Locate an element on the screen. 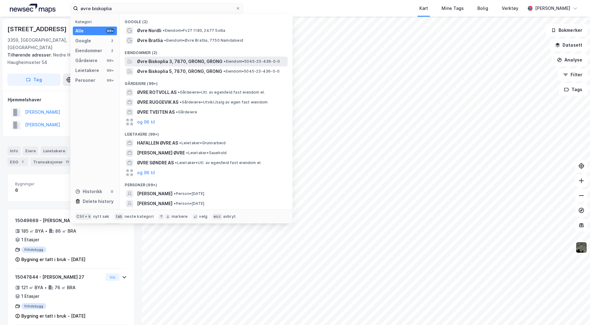 This screenshot has height=325, width=590. span: Leietaker • Grunnarbeid is located at coordinates (202, 143).